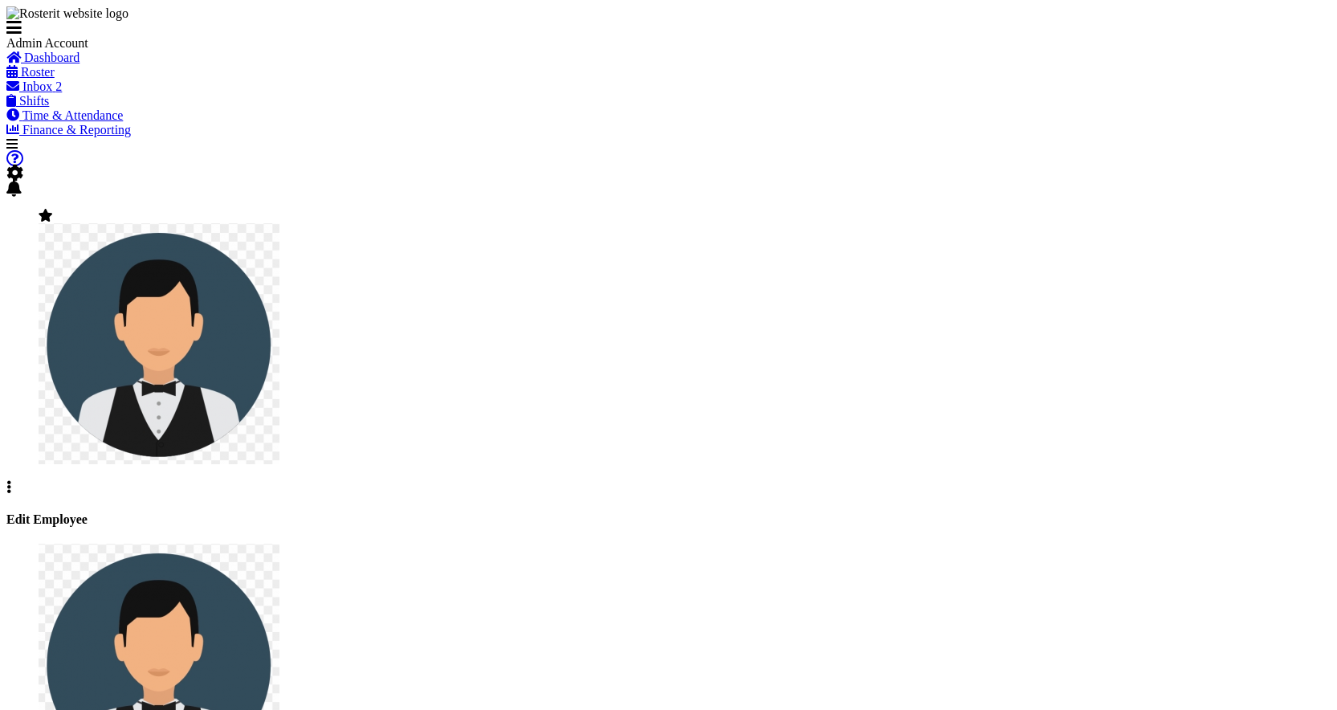 Image resolution: width=1337 pixels, height=710 pixels. Describe the element at coordinates (159, 344) in the screenshot. I see `img: wu-kevin5aaed71ed01d5805973613cd15694a89.png` at that location.